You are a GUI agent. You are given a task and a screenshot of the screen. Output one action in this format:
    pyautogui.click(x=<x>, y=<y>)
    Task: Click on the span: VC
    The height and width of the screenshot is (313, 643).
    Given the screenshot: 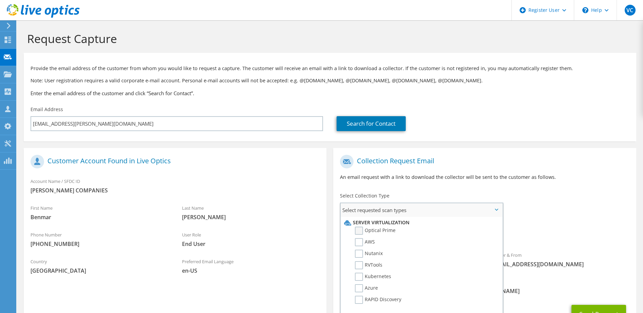 What is the action you would take?
    pyautogui.click(x=630, y=10)
    